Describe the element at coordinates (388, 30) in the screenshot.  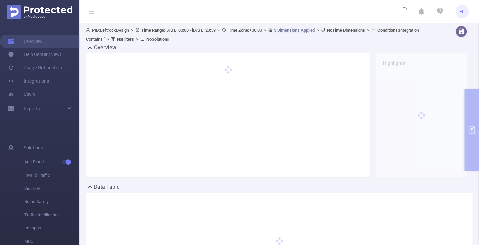
I see `b: Conditions :` at that location.